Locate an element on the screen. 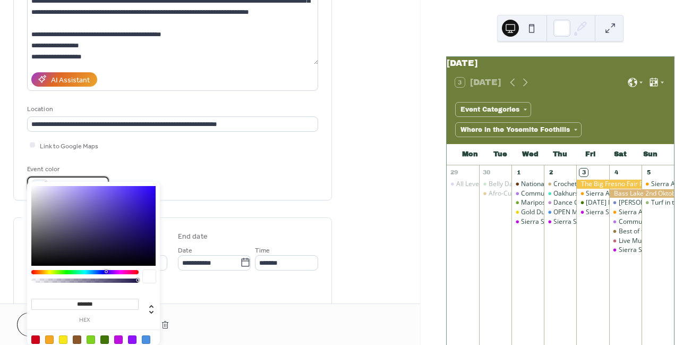 The height and width of the screenshot is (345, 700). span: Date is located at coordinates (185, 250).